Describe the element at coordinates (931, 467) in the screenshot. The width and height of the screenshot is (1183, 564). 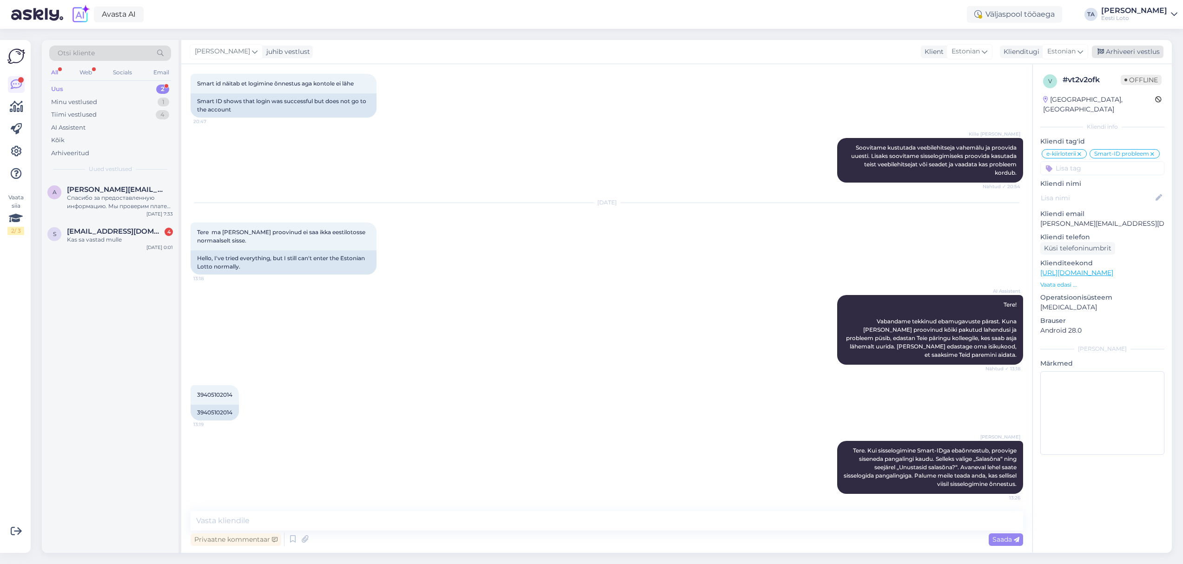
I see `span: Tere. Kui sisselogimine Smart-IDga ebaõnnestub, proovige siseneda pangalingi kaudu. Selleks valig...` at that location.